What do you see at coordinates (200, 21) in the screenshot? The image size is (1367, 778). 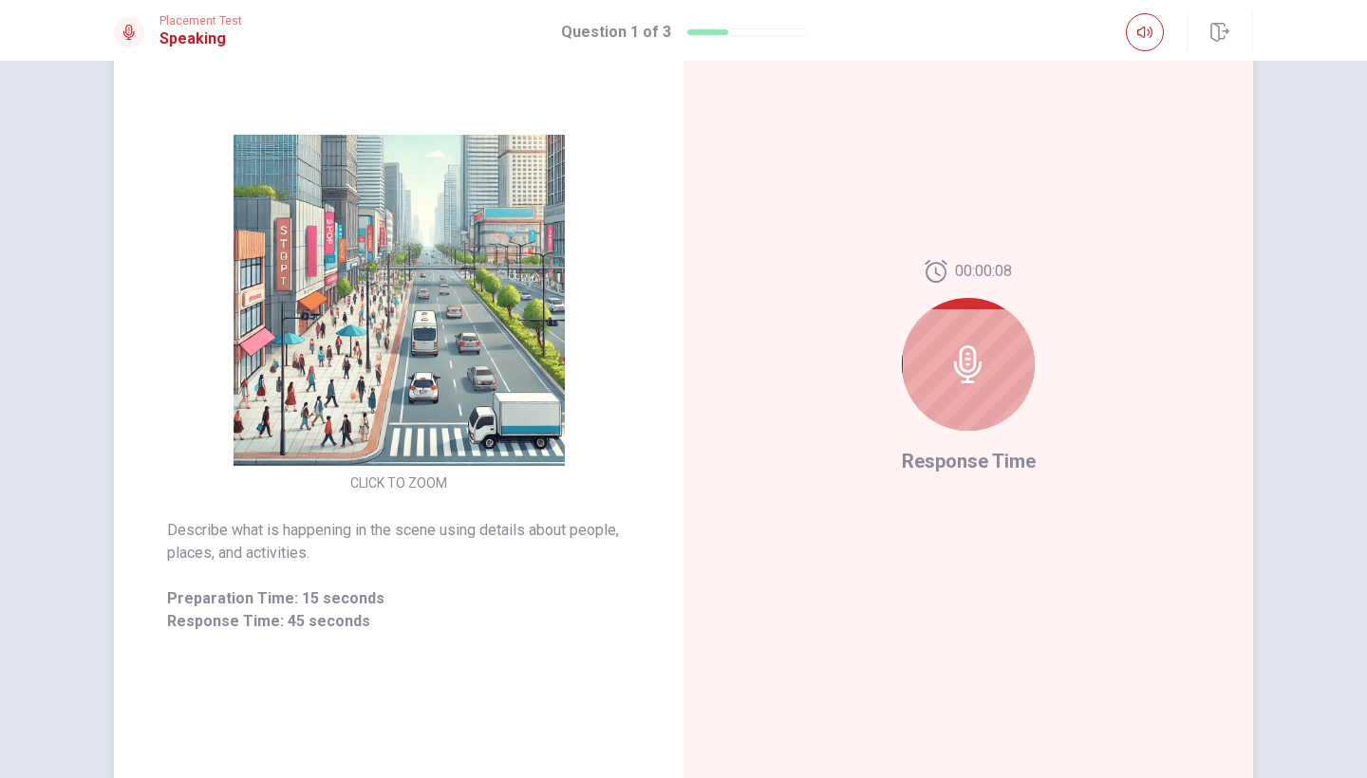 I see `span: Placement Test` at bounding box center [200, 21].